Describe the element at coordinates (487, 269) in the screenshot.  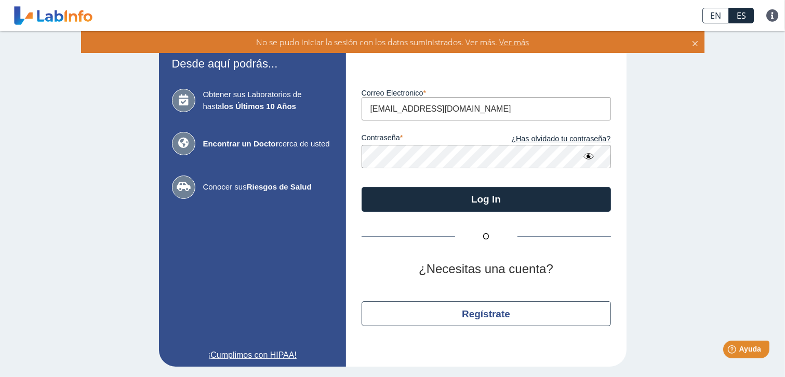
I see `h2: ¿Necesitas una cuenta?` at that location.